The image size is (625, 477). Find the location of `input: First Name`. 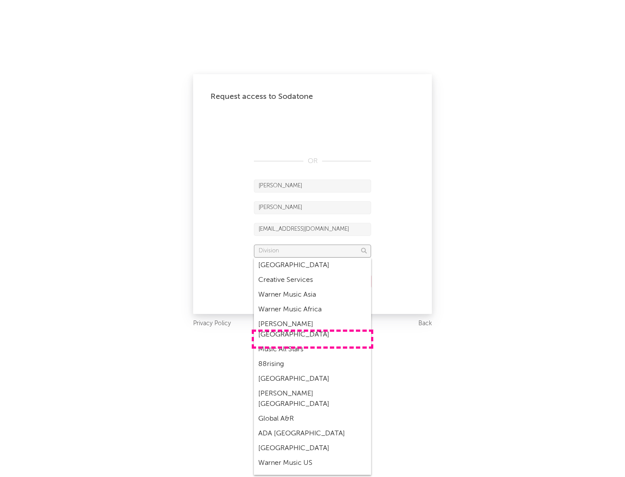

input: First Name is located at coordinates (312, 186).